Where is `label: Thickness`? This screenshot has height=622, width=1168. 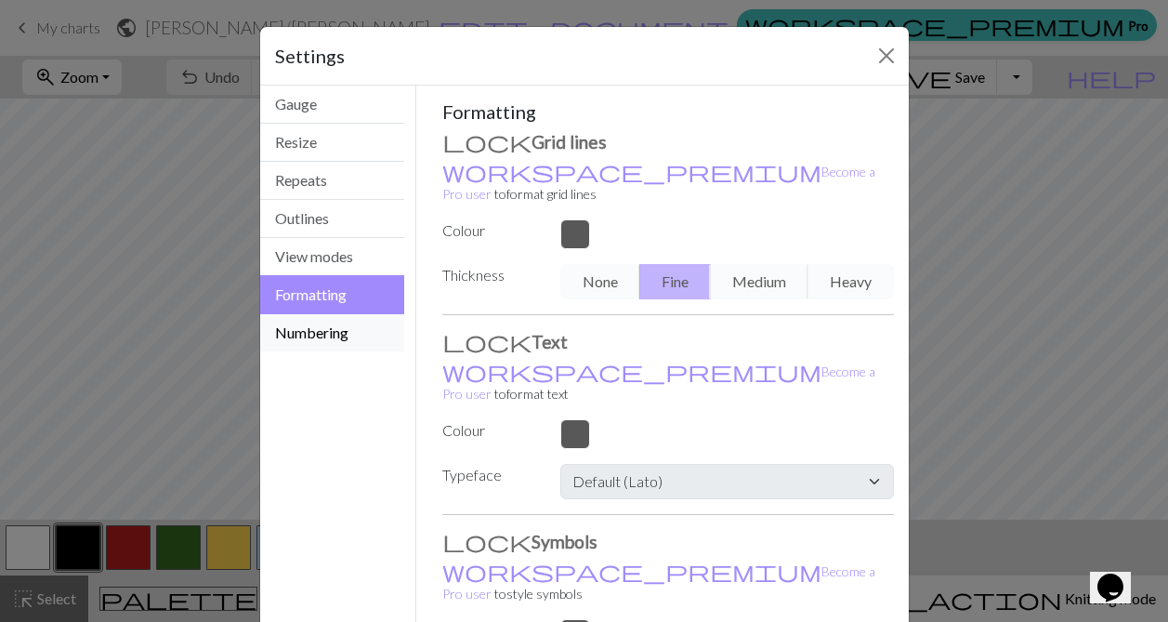 label: Thickness is located at coordinates (490, 278).